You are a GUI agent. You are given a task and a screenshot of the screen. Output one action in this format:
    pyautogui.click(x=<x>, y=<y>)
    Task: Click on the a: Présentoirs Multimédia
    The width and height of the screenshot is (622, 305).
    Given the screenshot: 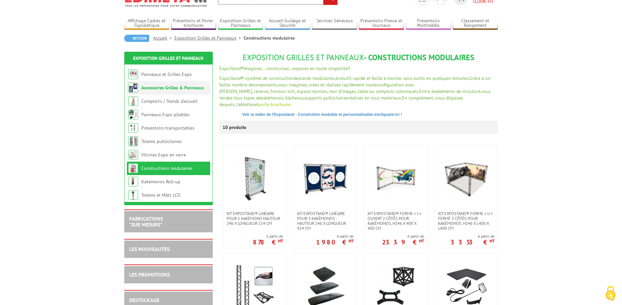 What is the action you would take?
    pyautogui.click(x=428, y=23)
    